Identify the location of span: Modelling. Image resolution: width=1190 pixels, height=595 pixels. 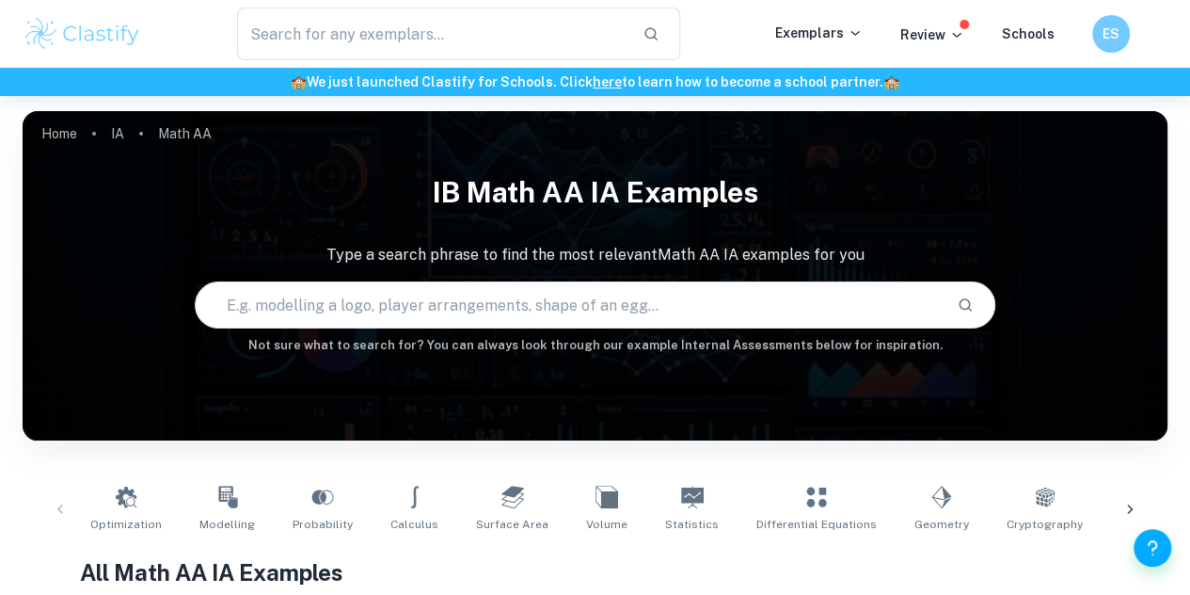
(227, 524).